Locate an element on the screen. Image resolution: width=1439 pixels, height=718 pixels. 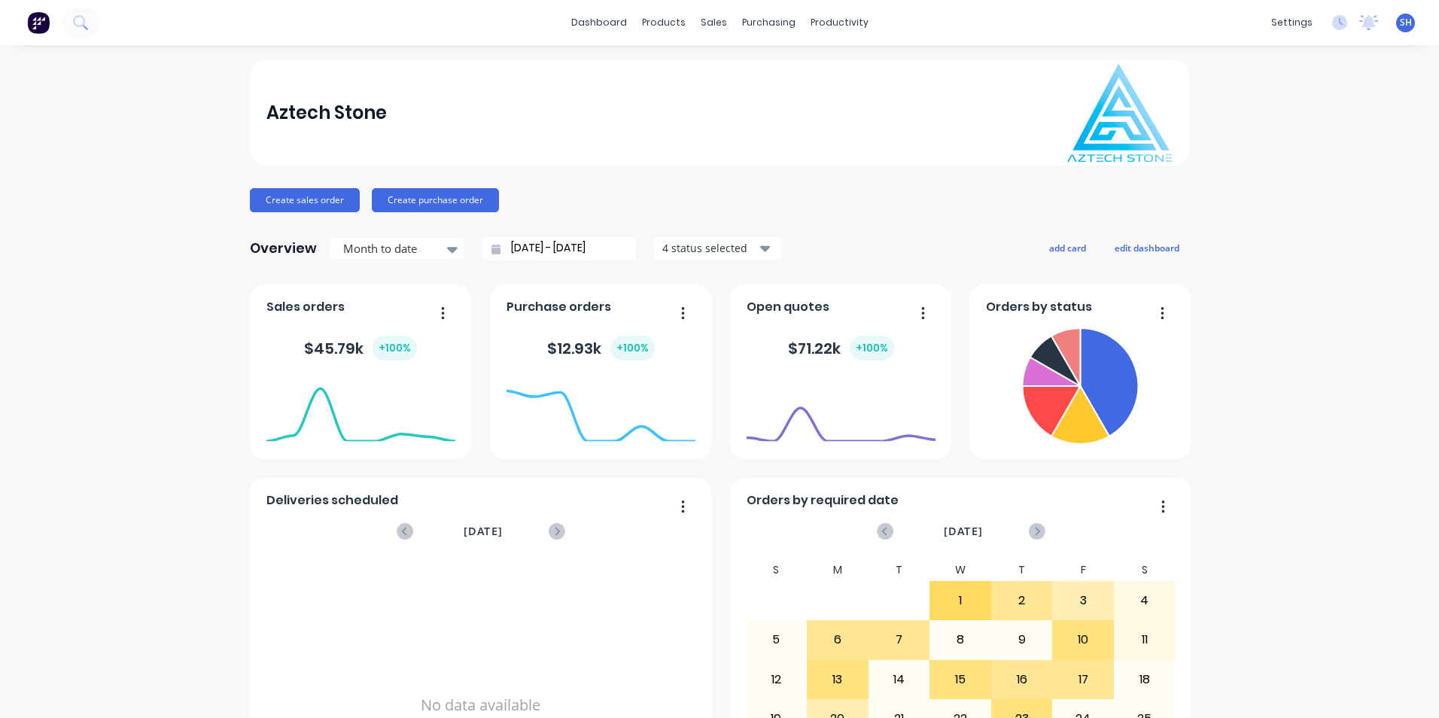
div: 4 is located at coordinates (1144, 600).